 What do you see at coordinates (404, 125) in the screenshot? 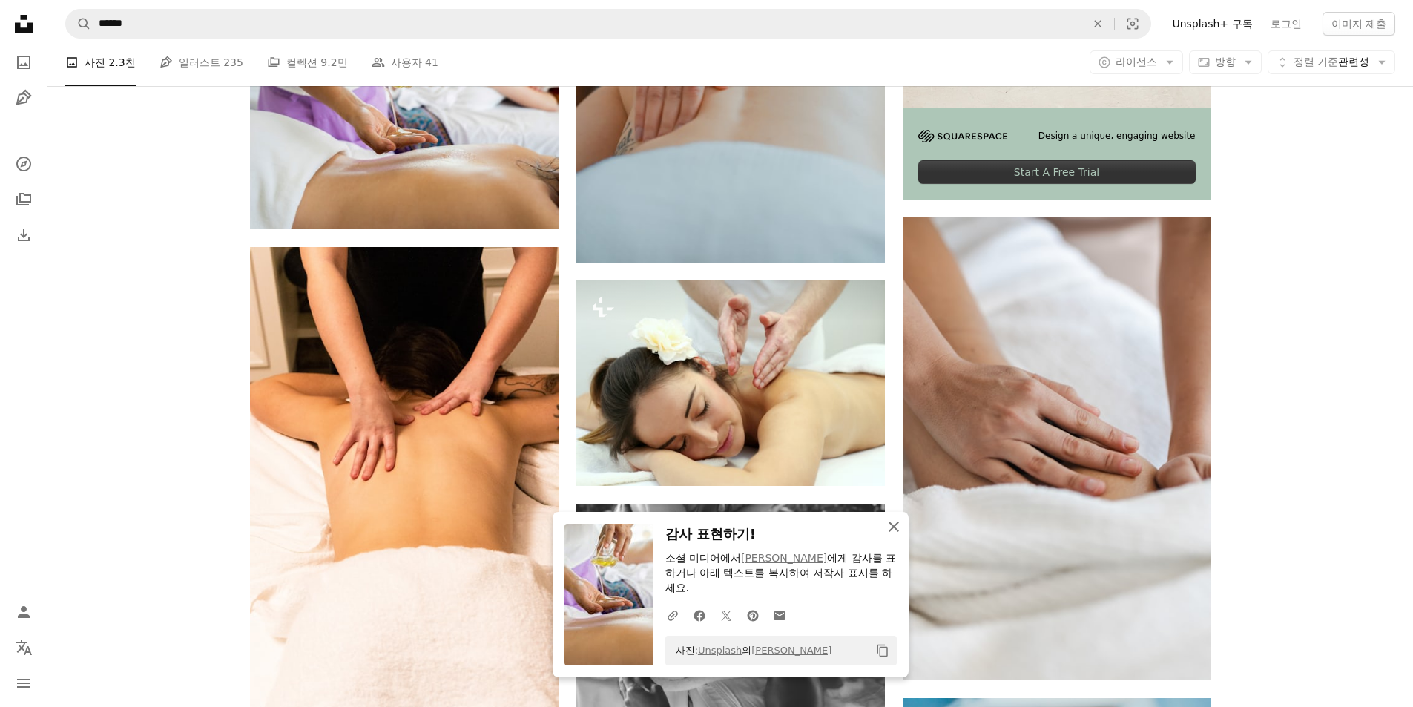
I see `img: 엎드린 자세로 누워 있는 여자` at bounding box center [404, 125].